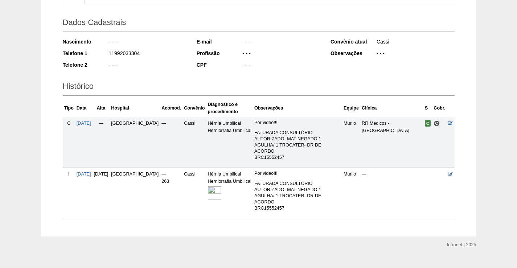  What do you see at coordinates (101, 108) in the screenshot?
I see `th: Alta` at bounding box center [101, 108].